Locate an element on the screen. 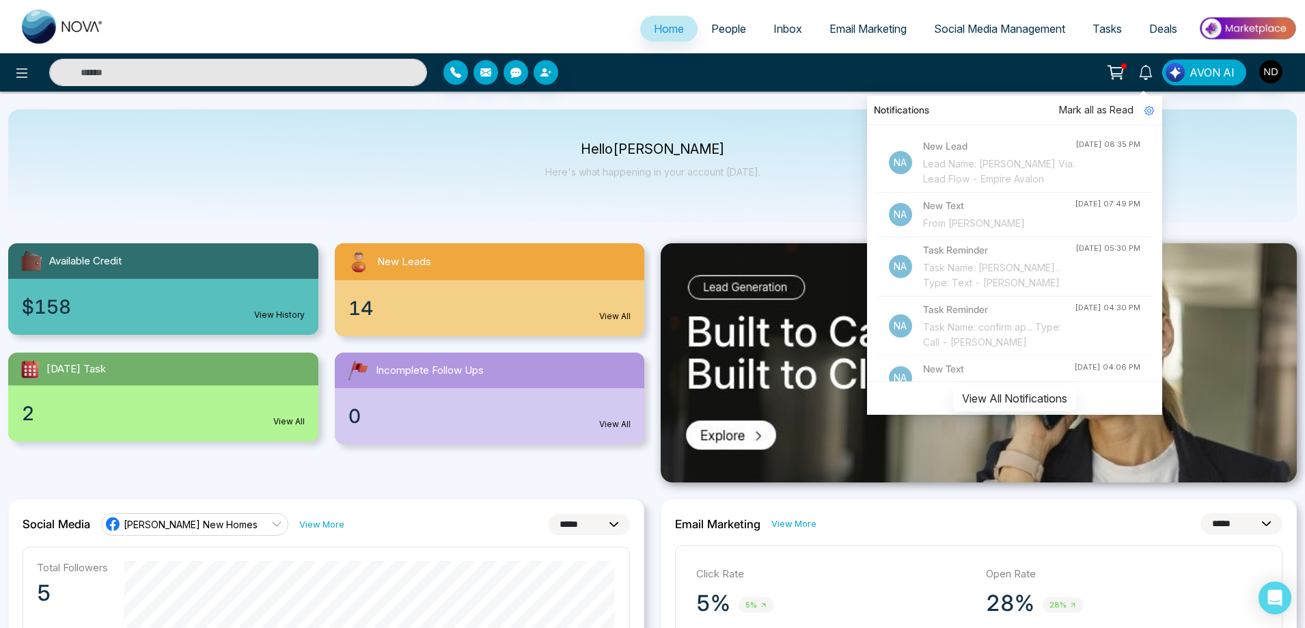 The width and height of the screenshot is (1305, 628). p: Open Rate is located at coordinates (1124, 574).